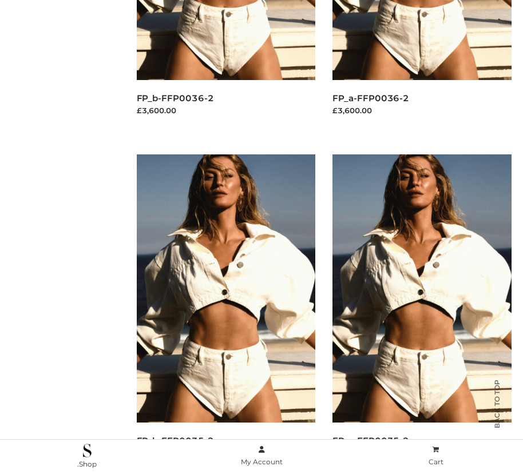 This screenshot has height=474, width=523. Describe the element at coordinates (261, 461) in the screenshot. I see `span: My Account` at that location.